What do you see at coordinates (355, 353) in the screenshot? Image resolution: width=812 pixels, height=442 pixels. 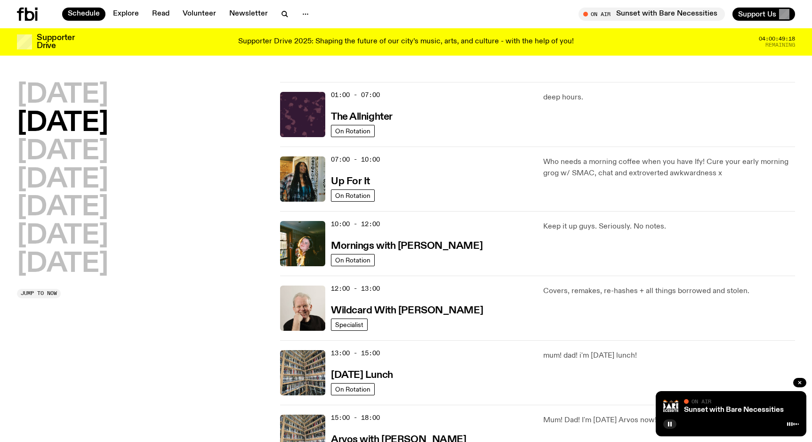 I see `span: 13:00 - 15:00` at bounding box center [355, 353].